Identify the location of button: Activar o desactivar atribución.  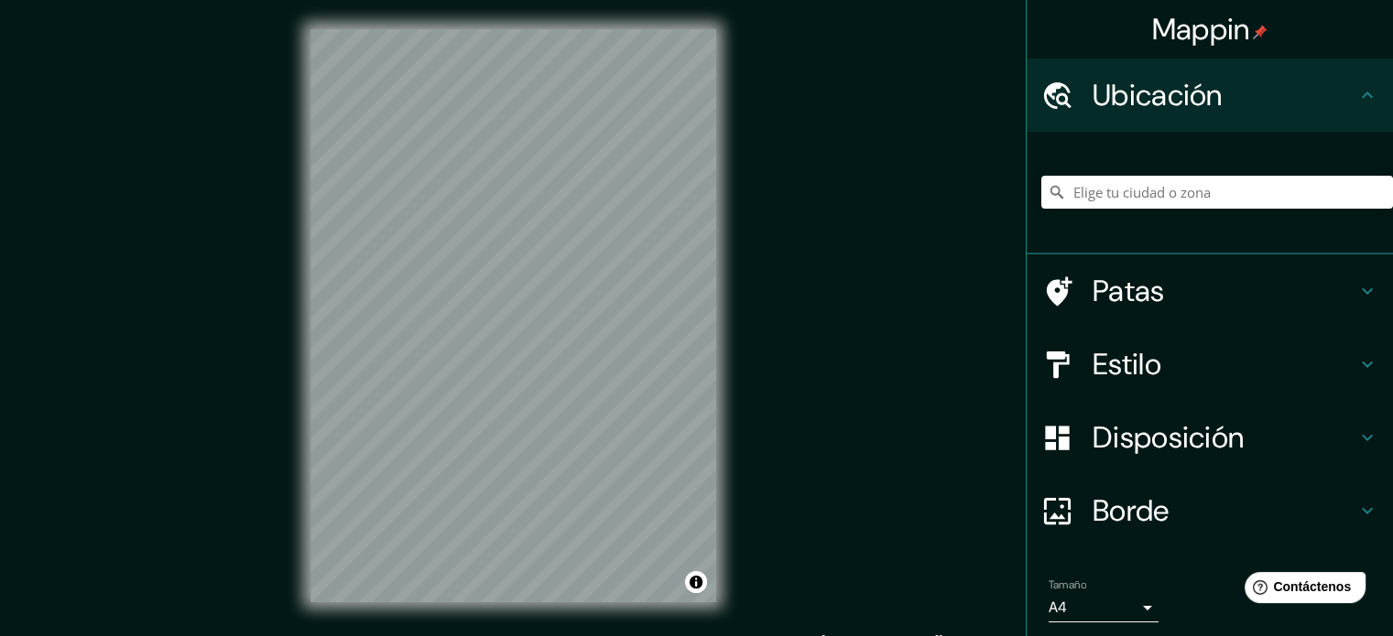
(696, 582).